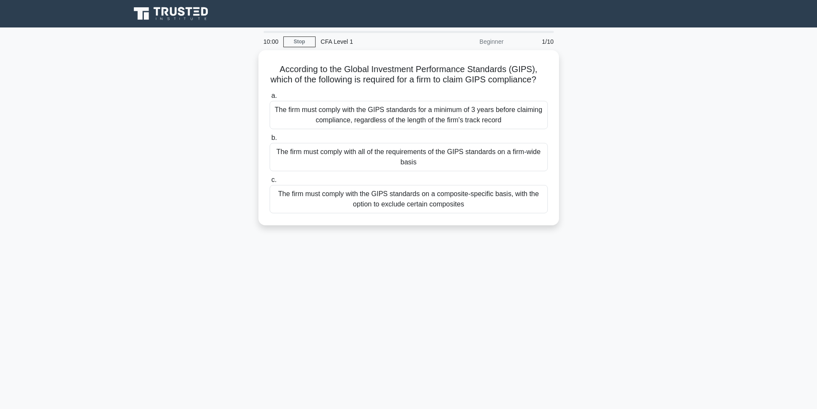  Describe the element at coordinates (471, 42) in the screenshot. I see `div: Beginner` at that location.